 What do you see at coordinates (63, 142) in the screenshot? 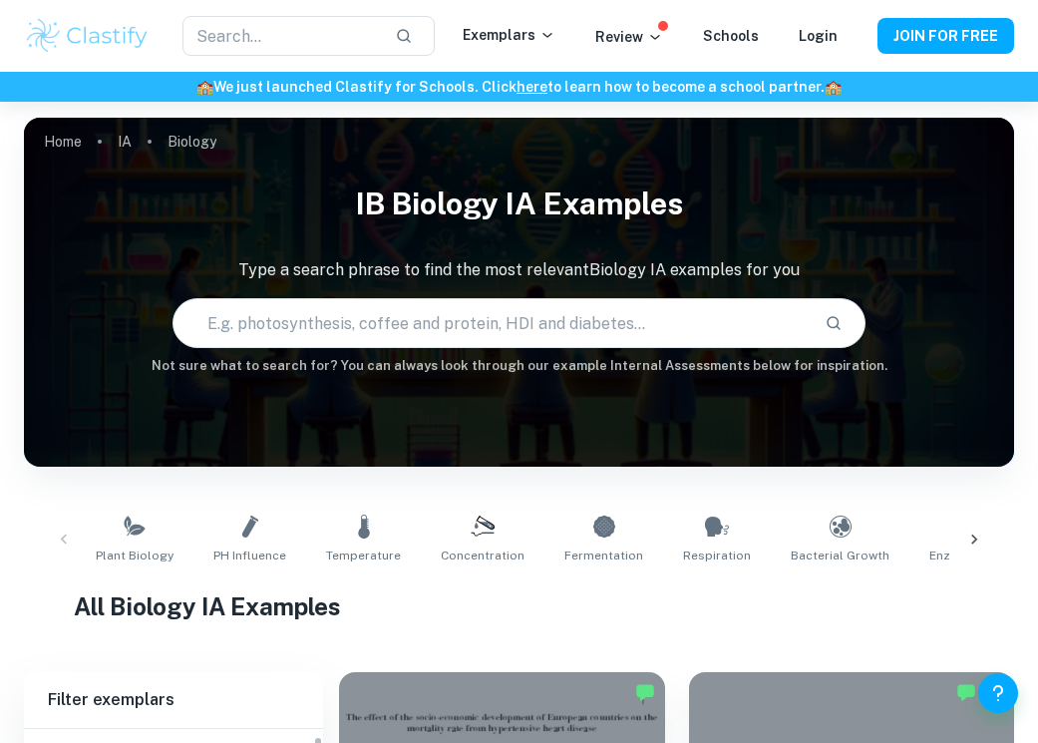
I see `a: Home` at bounding box center [63, 142].